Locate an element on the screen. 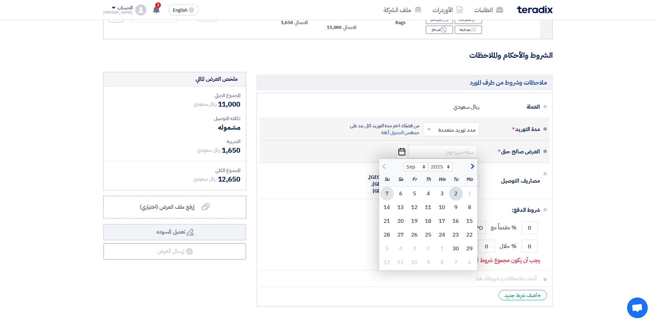  a: الأوردرات is located at coordinates (448, 10).